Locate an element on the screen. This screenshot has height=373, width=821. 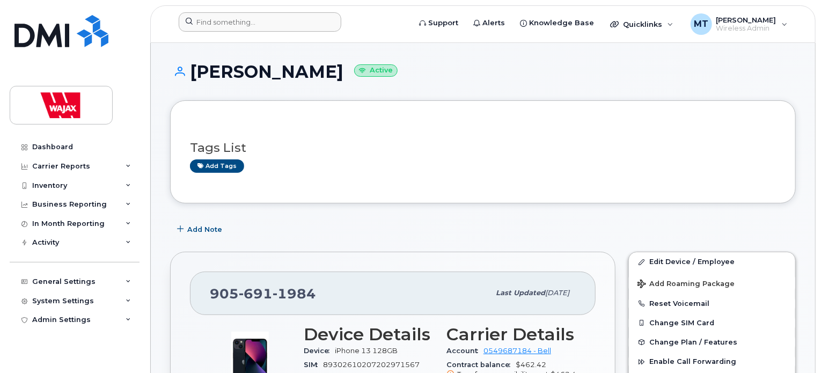
button: Enable Call Forwarding is located at coordinates (712, 361).